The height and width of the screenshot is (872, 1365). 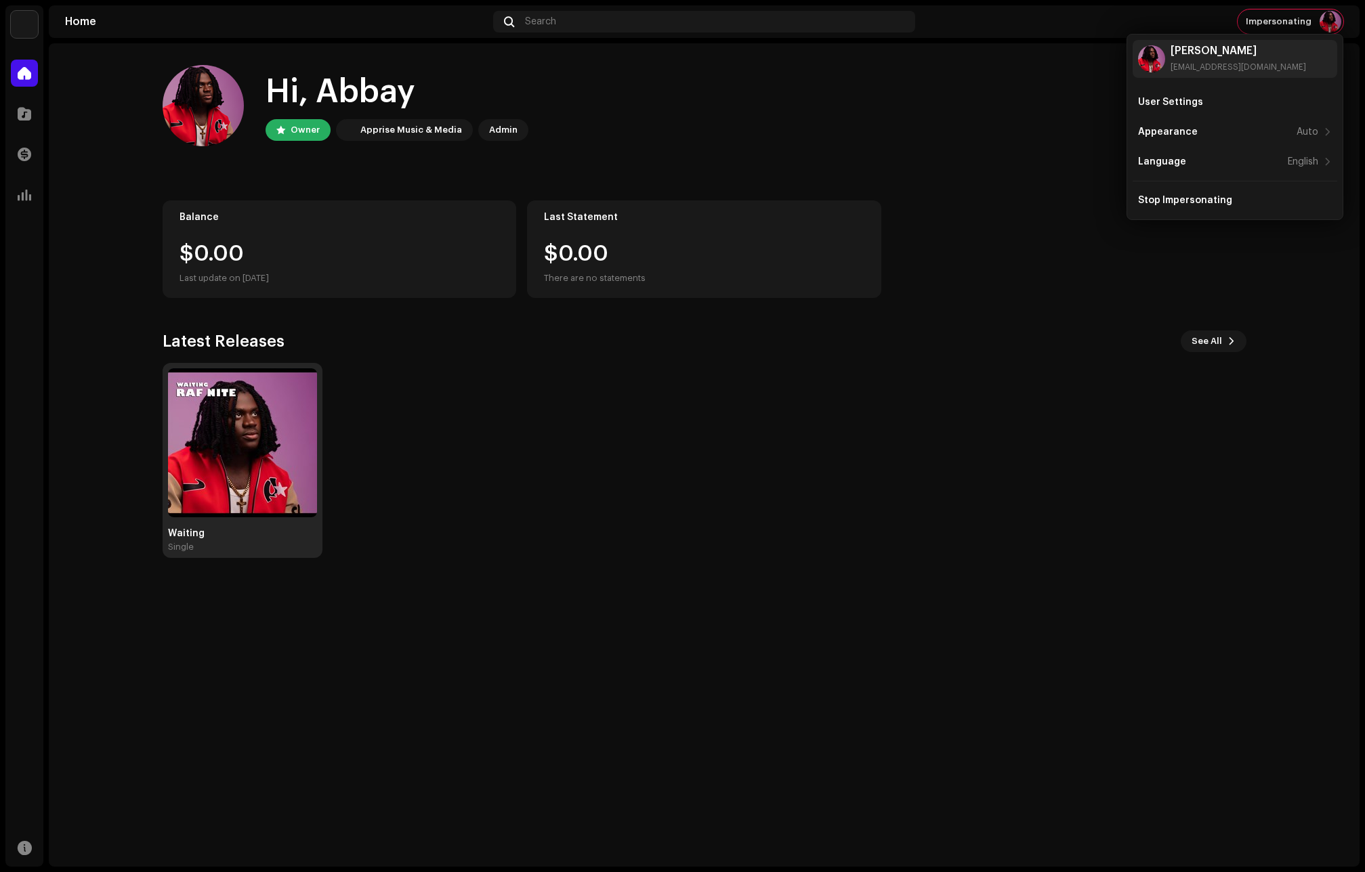 What do you see at coordinates (276, 22) in the screenshot?
I see `div: Home` at bounding box center [276, 22].